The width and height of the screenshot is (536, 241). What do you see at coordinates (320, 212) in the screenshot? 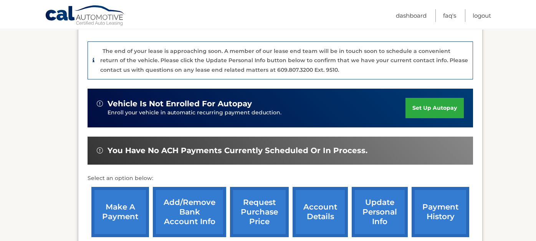
I see `a: account details` at bounding box center [320, 212].